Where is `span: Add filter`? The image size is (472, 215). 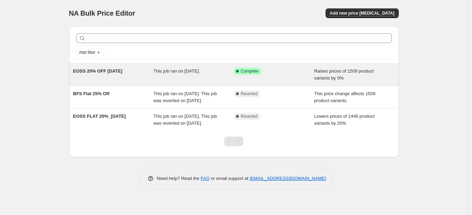 span: Add filter is located at coordinates (87, 52).